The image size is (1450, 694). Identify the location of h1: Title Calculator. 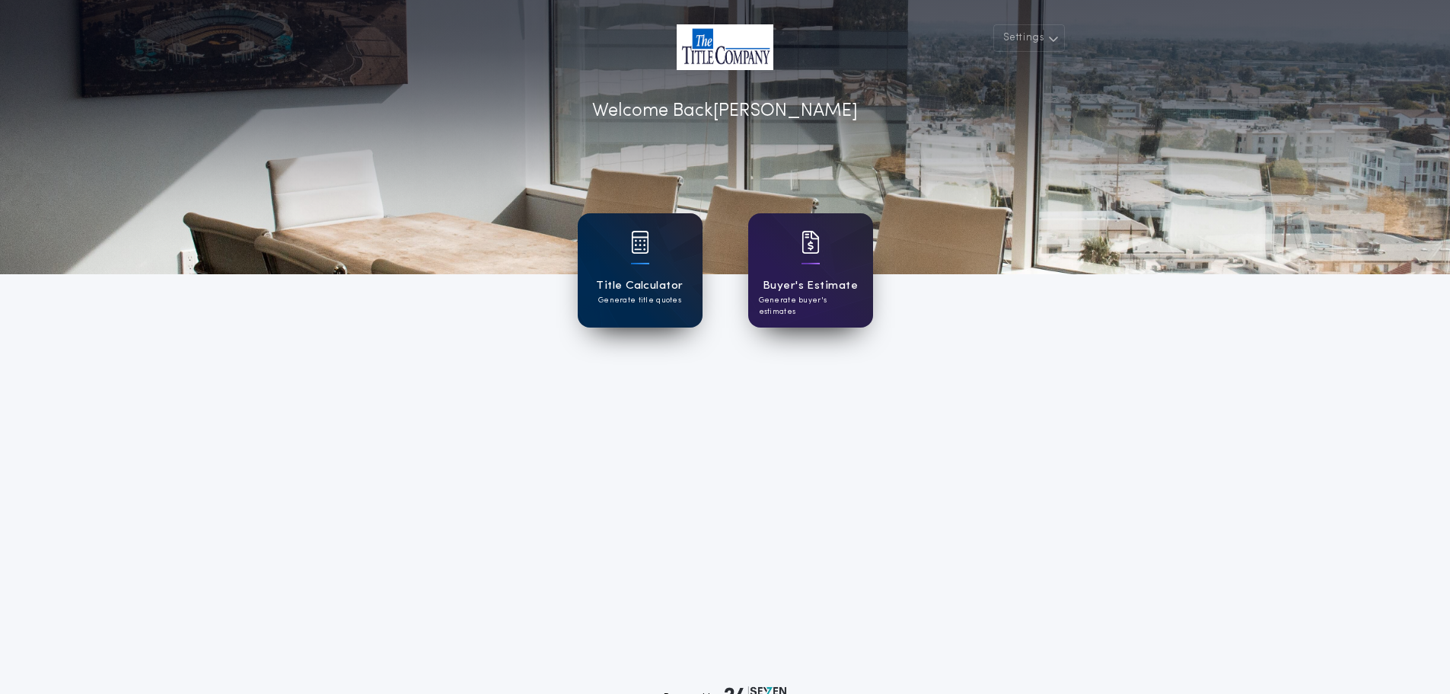
(640, 286).